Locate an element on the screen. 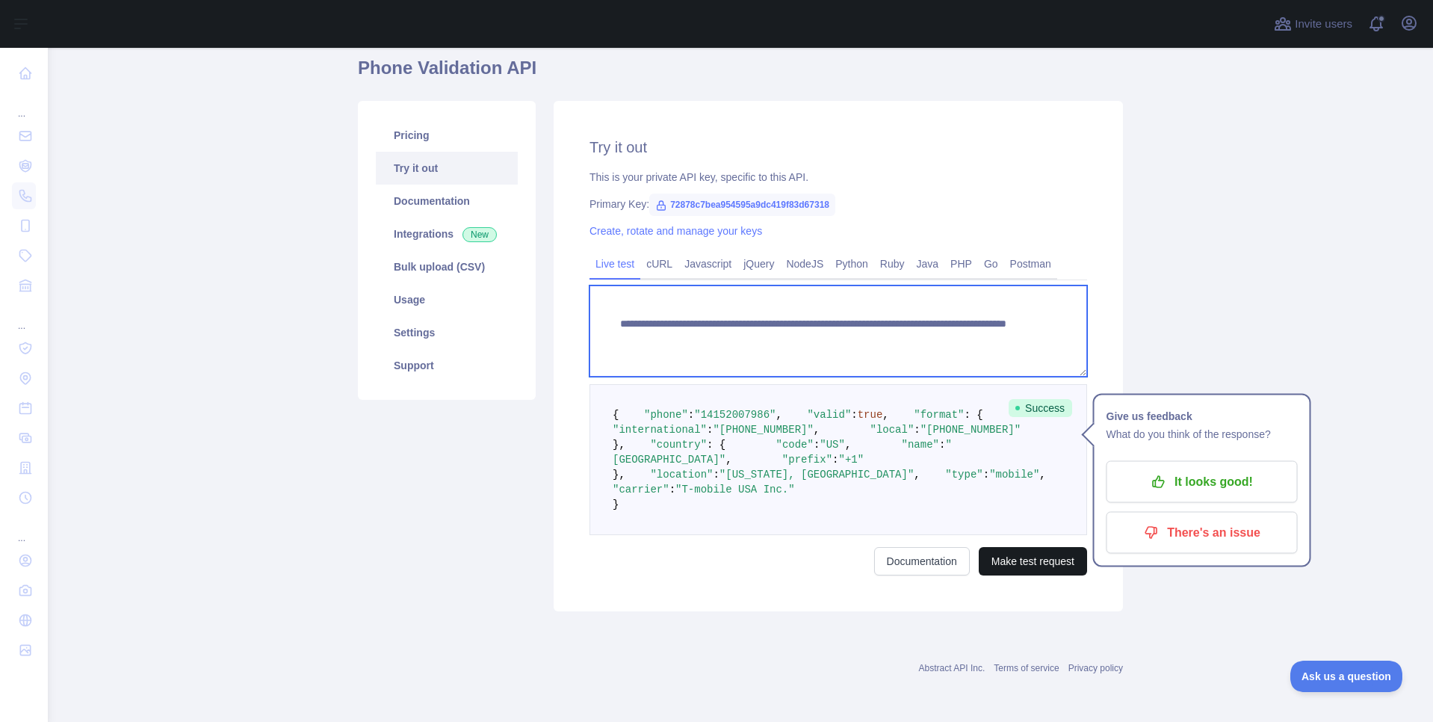  span: true is located at coordinates (871, 415).